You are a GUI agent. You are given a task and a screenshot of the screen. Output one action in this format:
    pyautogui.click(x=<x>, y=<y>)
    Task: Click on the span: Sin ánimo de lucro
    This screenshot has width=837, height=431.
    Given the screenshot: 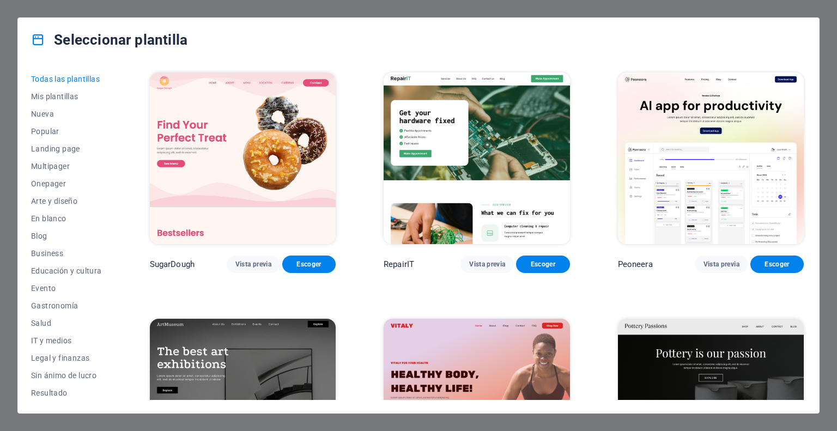 What is the action you would take?
    pyautogui.click(x=66, y=376)
    